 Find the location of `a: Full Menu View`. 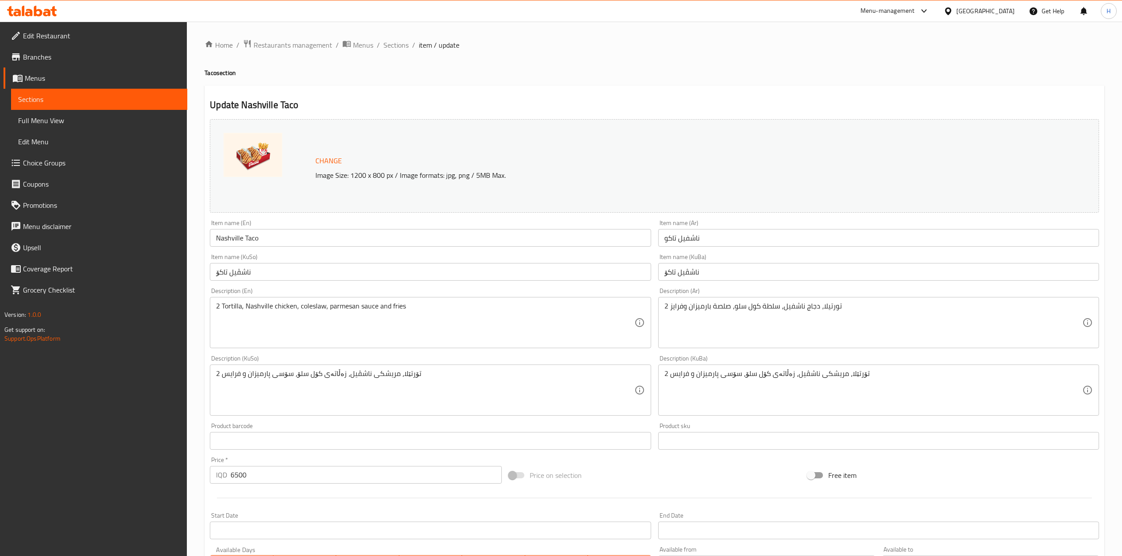

a: Full Menu View is located at coordinates (99, 121).